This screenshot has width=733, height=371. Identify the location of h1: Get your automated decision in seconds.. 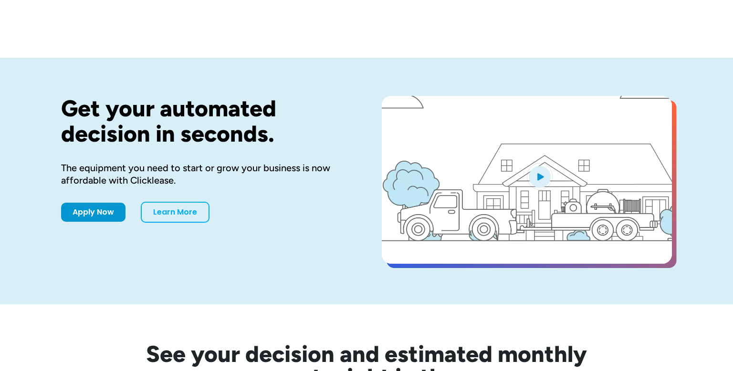
(206, 121).